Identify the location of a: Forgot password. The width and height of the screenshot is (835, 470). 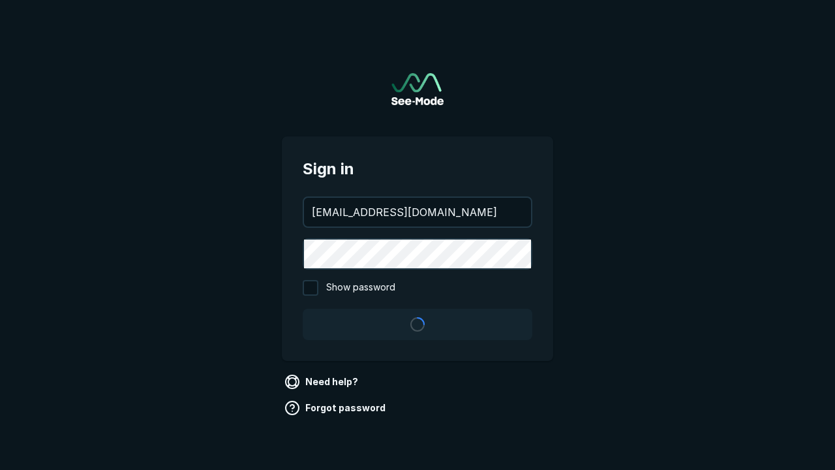
(336, 408).